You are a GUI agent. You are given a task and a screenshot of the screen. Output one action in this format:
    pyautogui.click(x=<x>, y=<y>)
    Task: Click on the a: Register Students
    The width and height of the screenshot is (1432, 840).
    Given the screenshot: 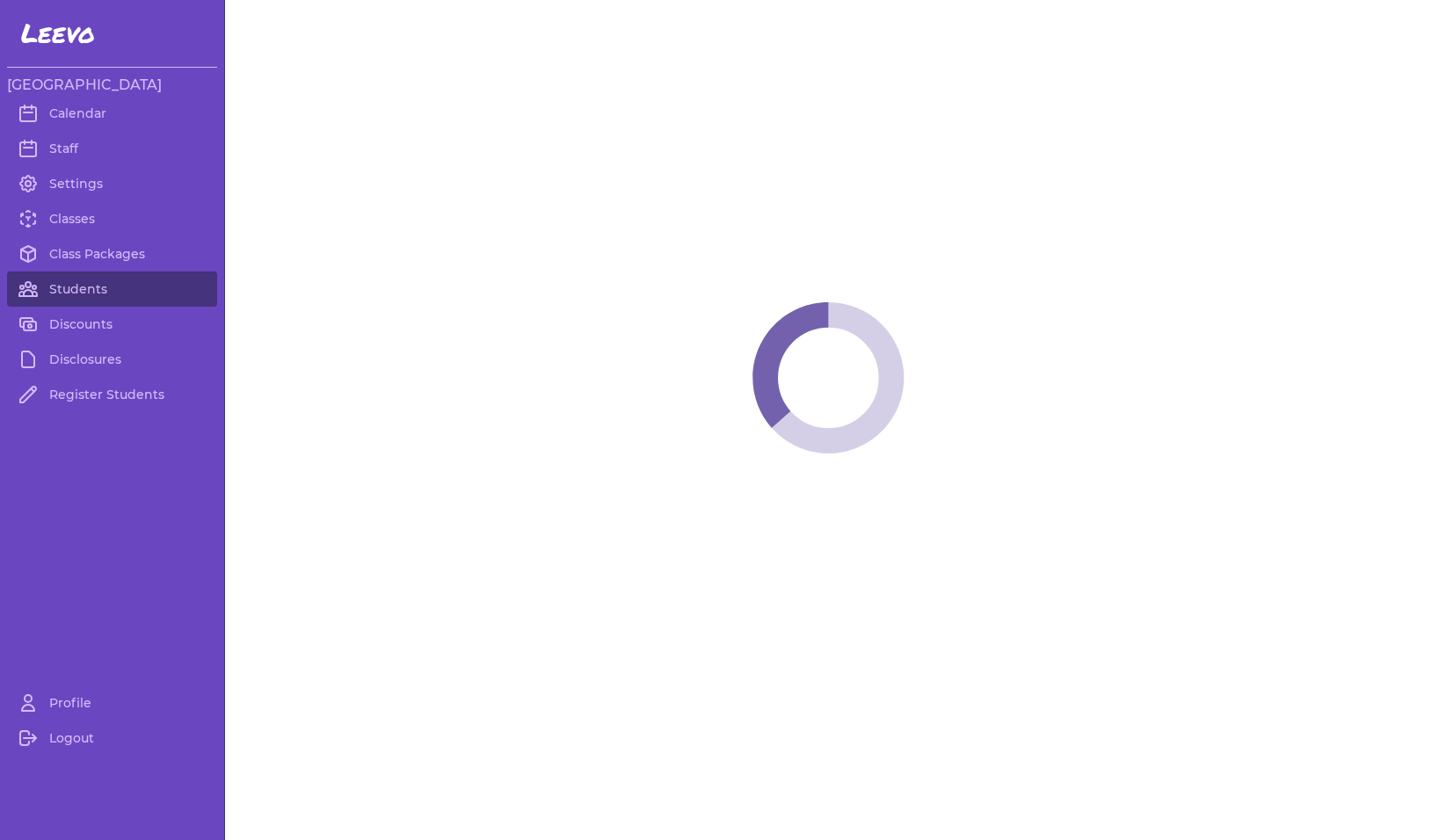 What is the action you would take?
    pyautogui.click(x=112, y=394)
    